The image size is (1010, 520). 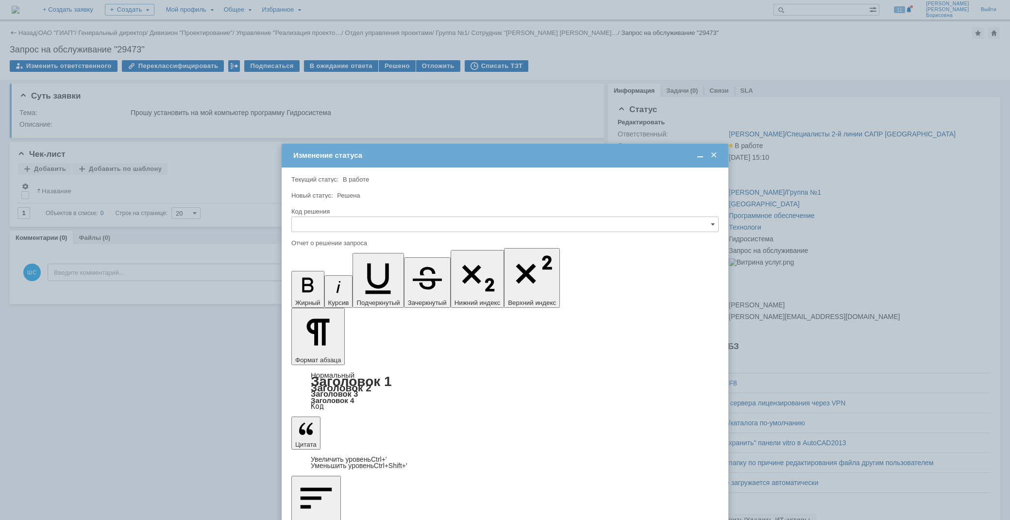 I want to click on span: Цитата, so click(x=306, y=444).